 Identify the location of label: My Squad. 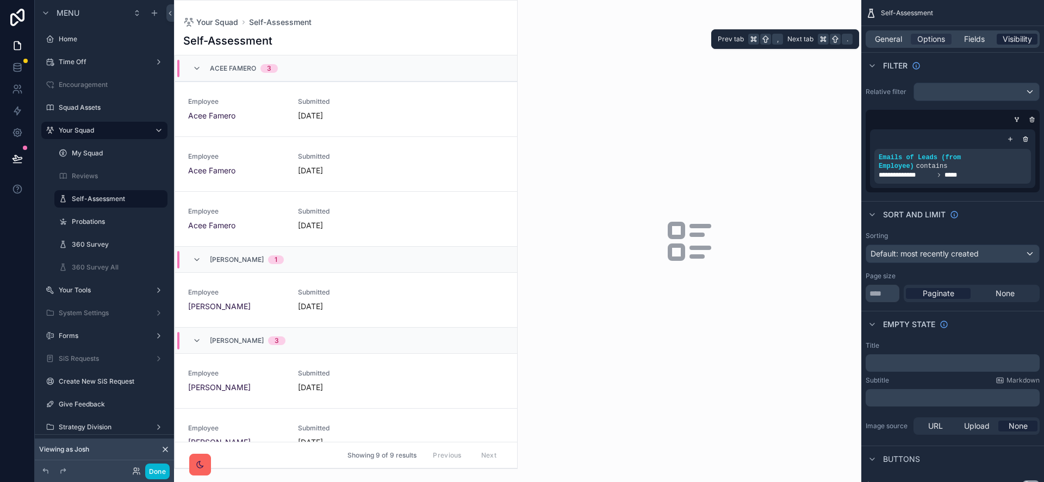
(119, 153).